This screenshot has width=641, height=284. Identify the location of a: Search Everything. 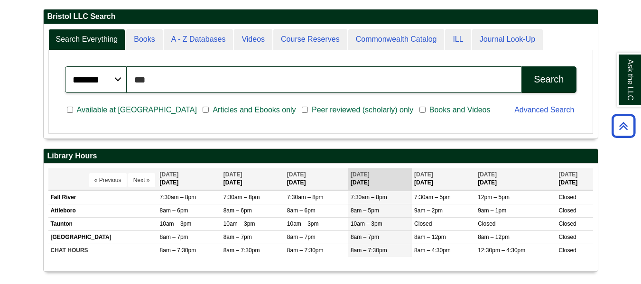
(87, 39).